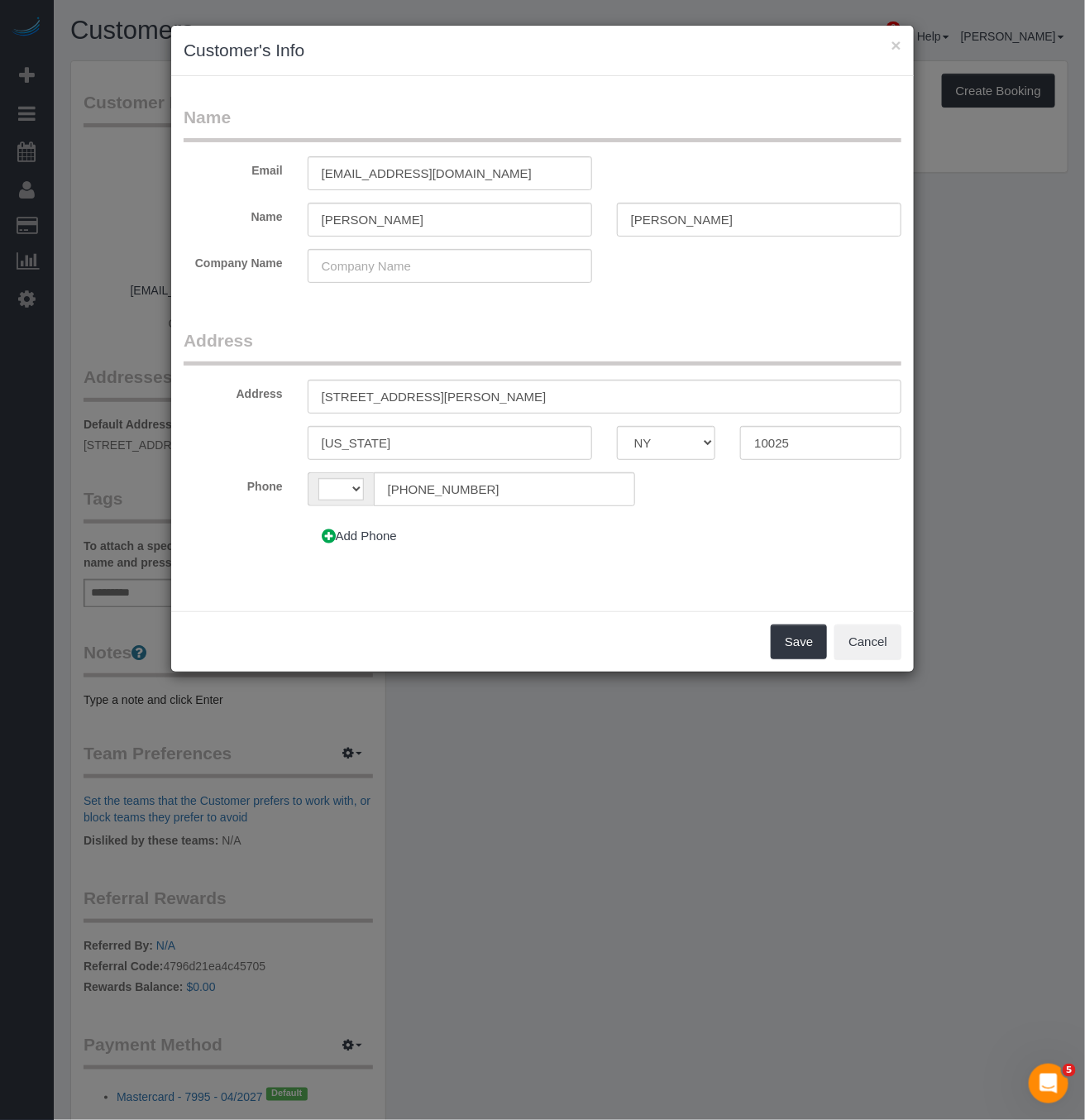 This screenshot has width=1085, height=1120. I want to click on button: Add Phone, so click(359, 535).